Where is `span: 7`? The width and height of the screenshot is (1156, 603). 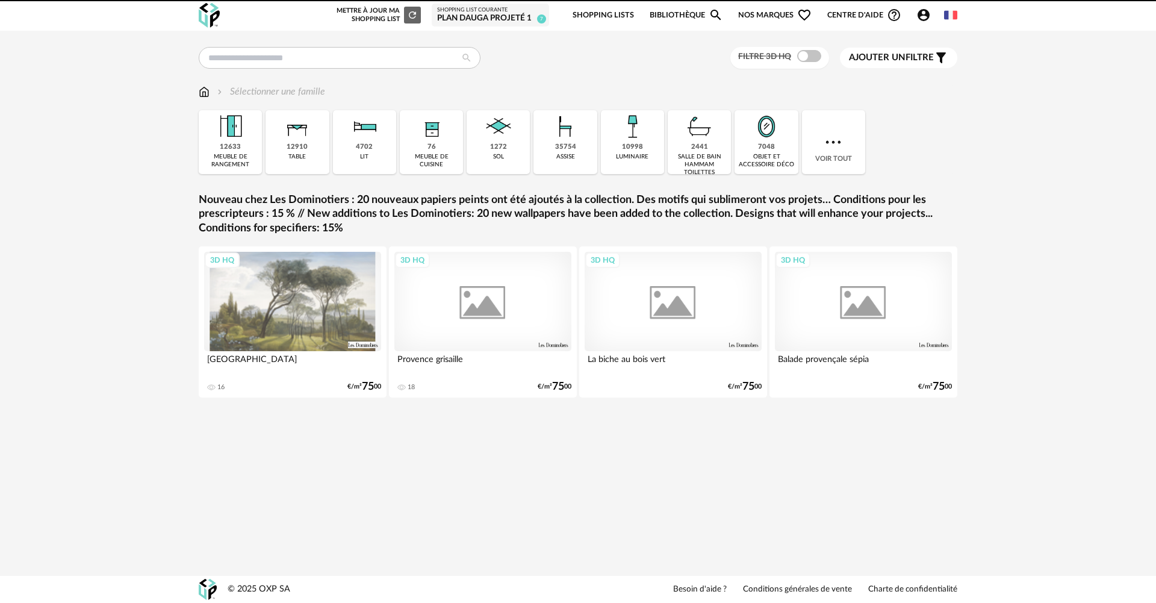
span: 7 is located at coordinates (541, 19).